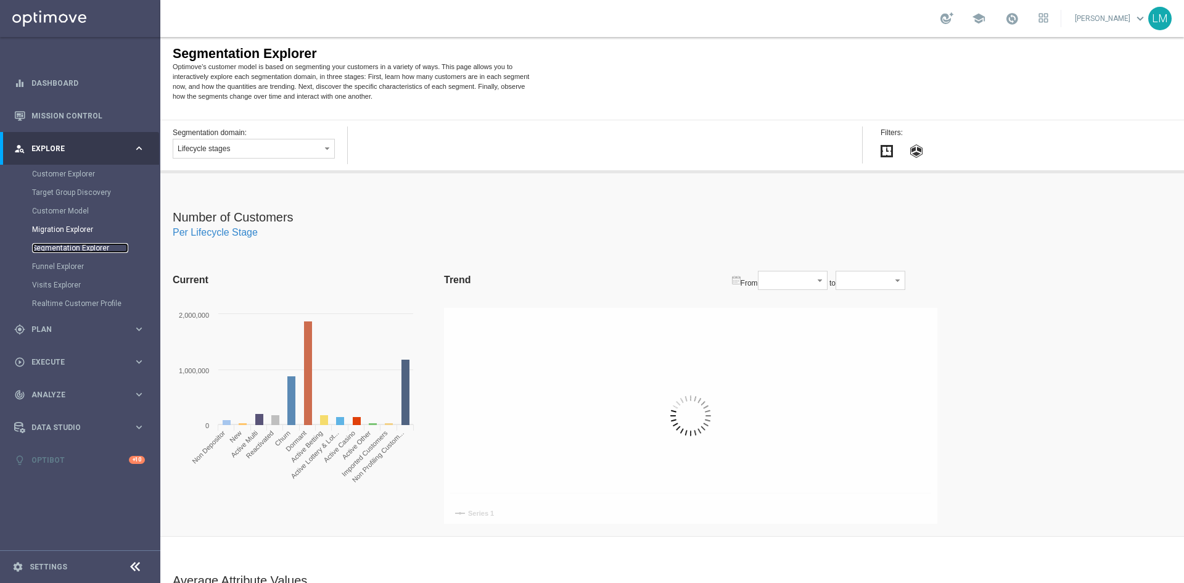 The image size is (1184, 583). What do you see at coordinates (80, 83) in the screenshot?
I see `div: equalizer Dashboard` at bounding box center [80, 83].